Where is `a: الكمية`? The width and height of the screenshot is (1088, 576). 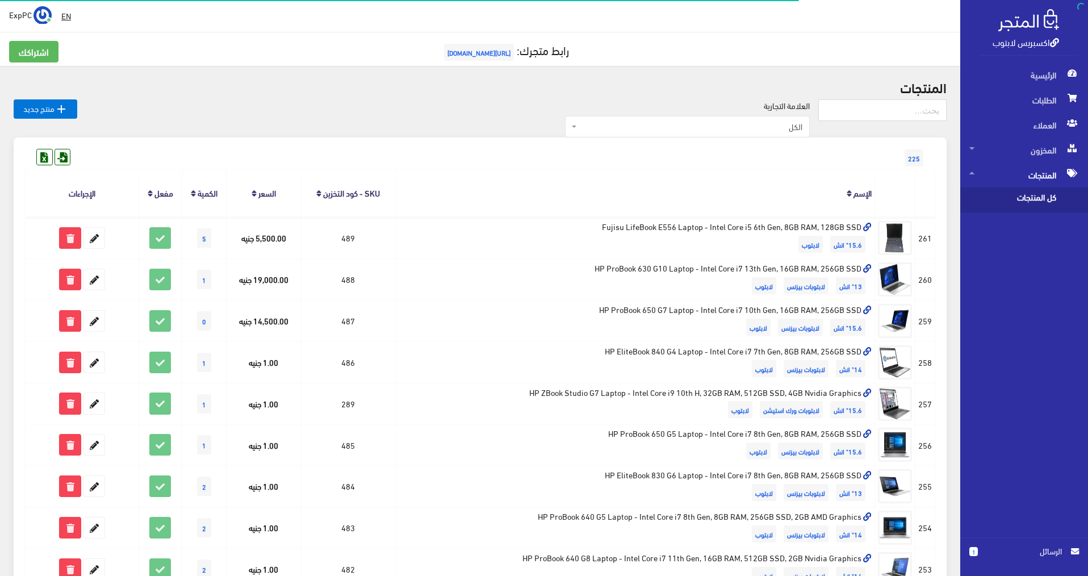
a: الكمية is located at coordinates (207, 193).